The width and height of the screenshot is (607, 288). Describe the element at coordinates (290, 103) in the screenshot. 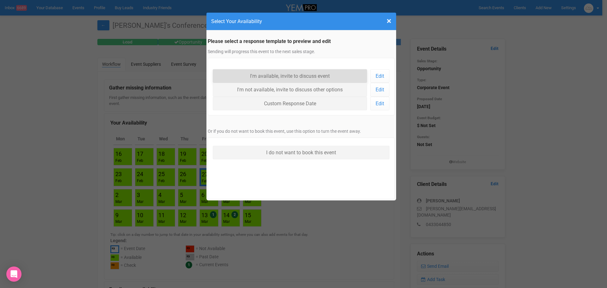

I see `a: Custom Response Date` at that location.